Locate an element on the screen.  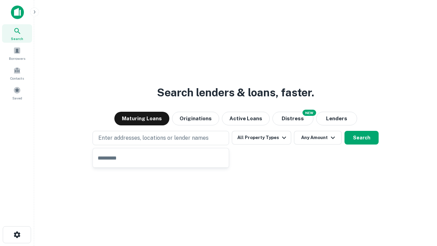
button: All Property Types is located at coordinates (261, 138).